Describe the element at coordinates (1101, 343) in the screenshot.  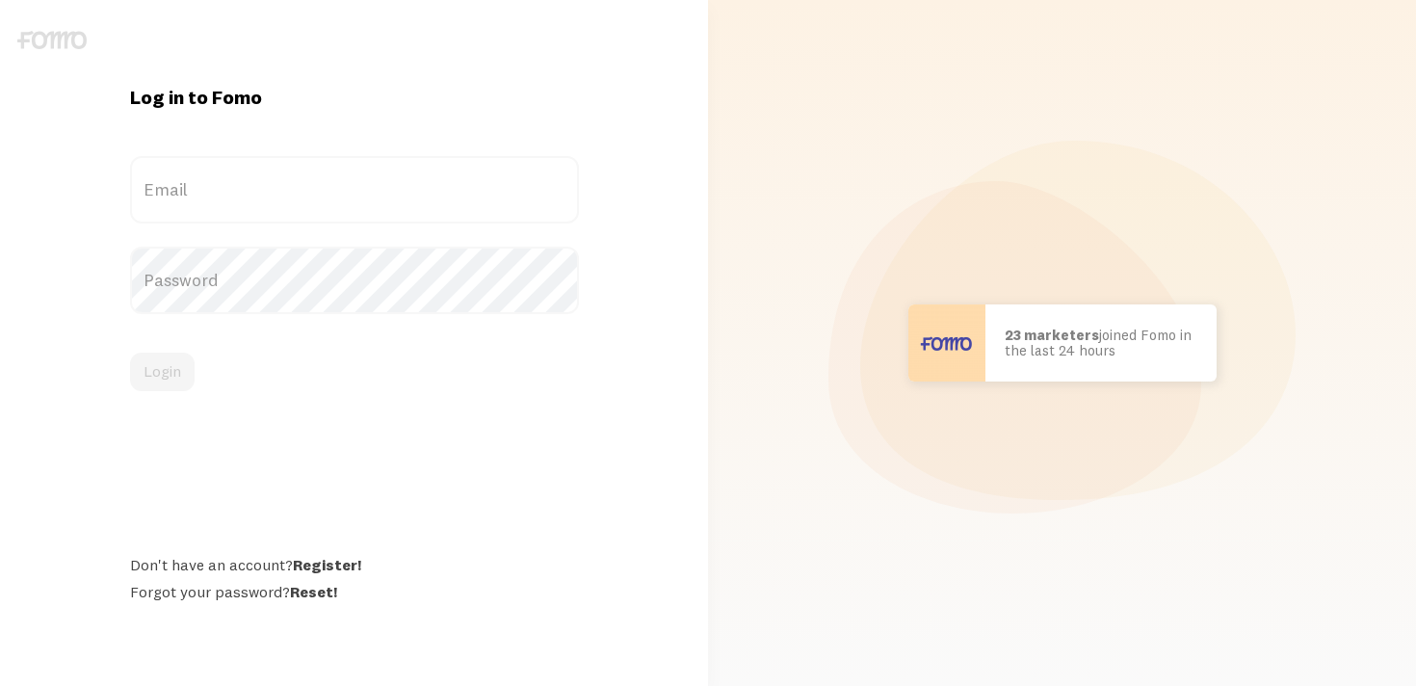
I see `p: joined Fomo in the last 24 hours` at that location.